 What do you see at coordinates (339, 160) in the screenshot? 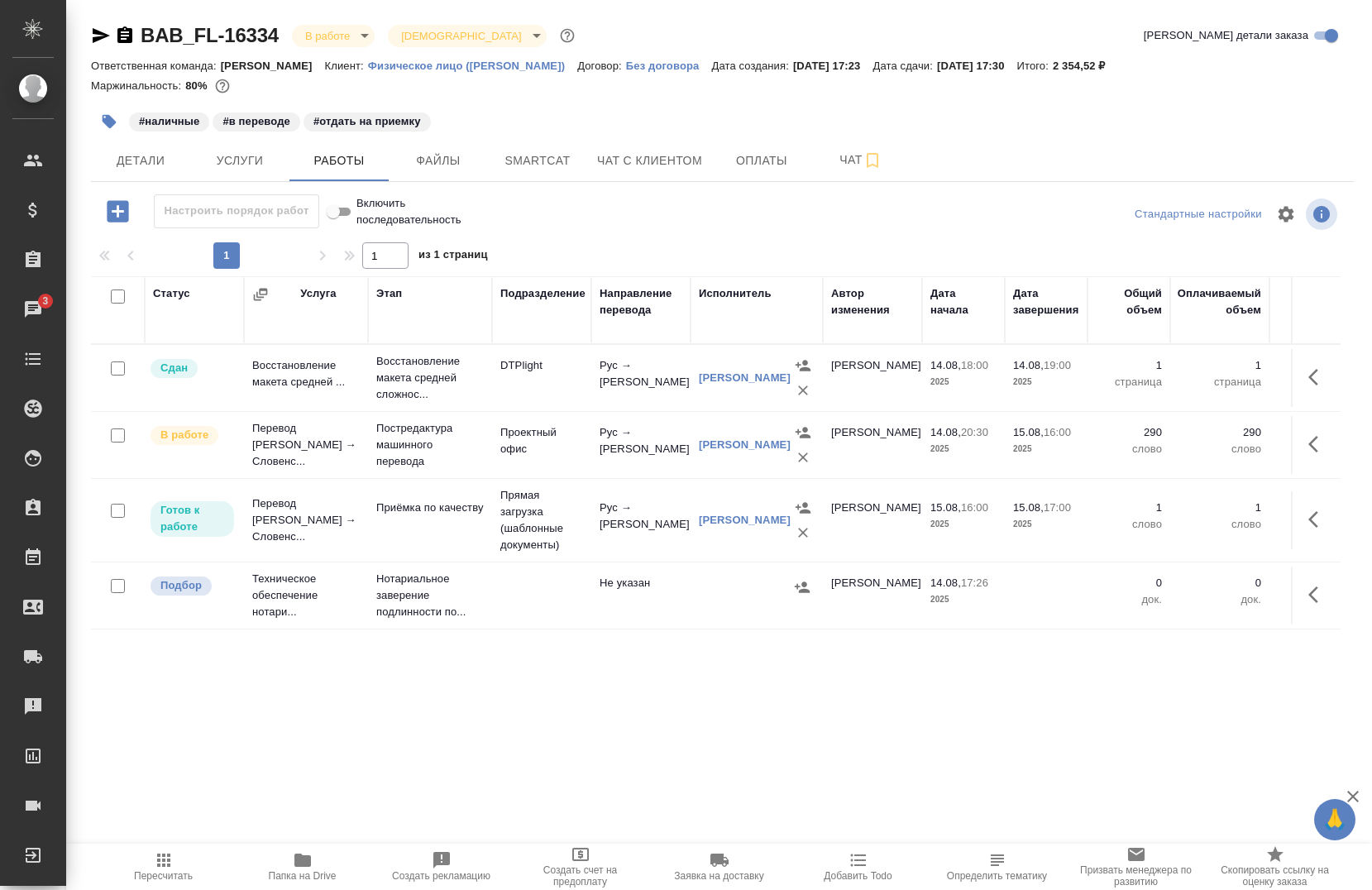
I see `span: Работы` at bounding box center [339, 160].